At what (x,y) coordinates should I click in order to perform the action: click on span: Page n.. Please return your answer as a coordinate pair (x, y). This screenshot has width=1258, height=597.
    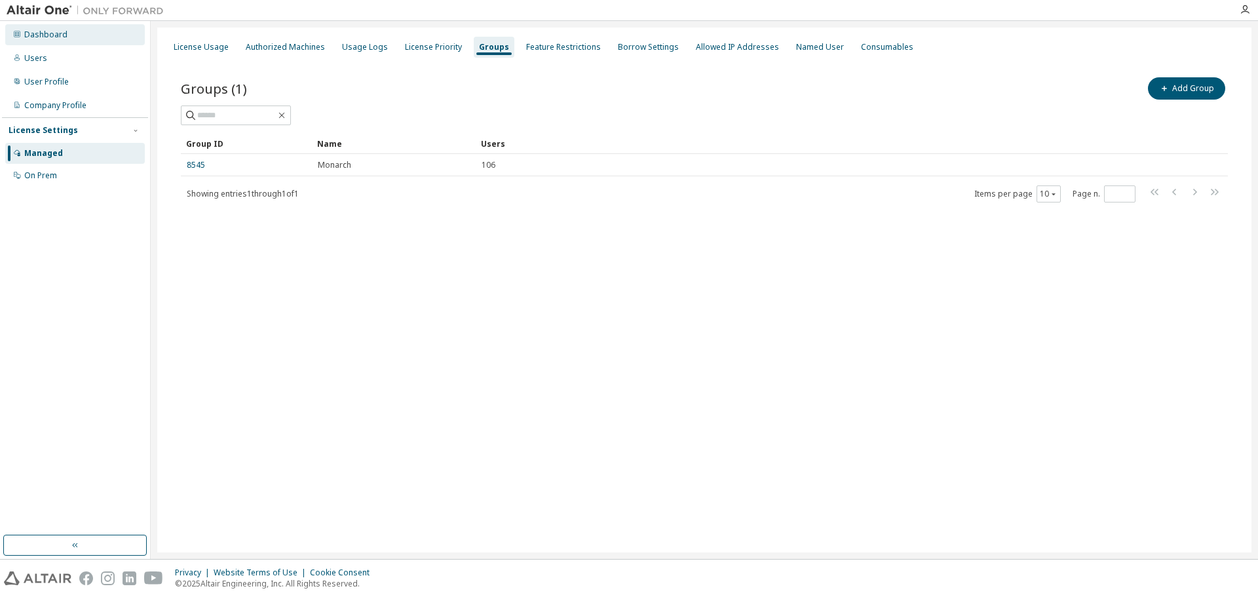
    Looking at the image, I should click on (1104, 194).